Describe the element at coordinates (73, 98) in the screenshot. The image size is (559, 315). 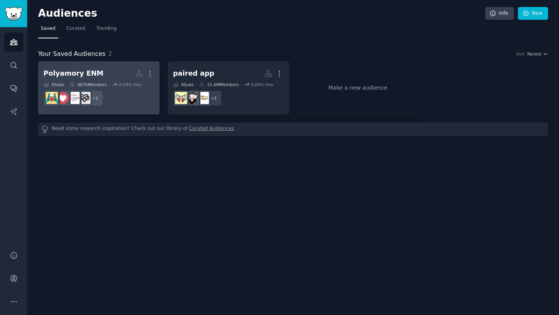
I see `img: EthicalNonMonogamy` at that location.